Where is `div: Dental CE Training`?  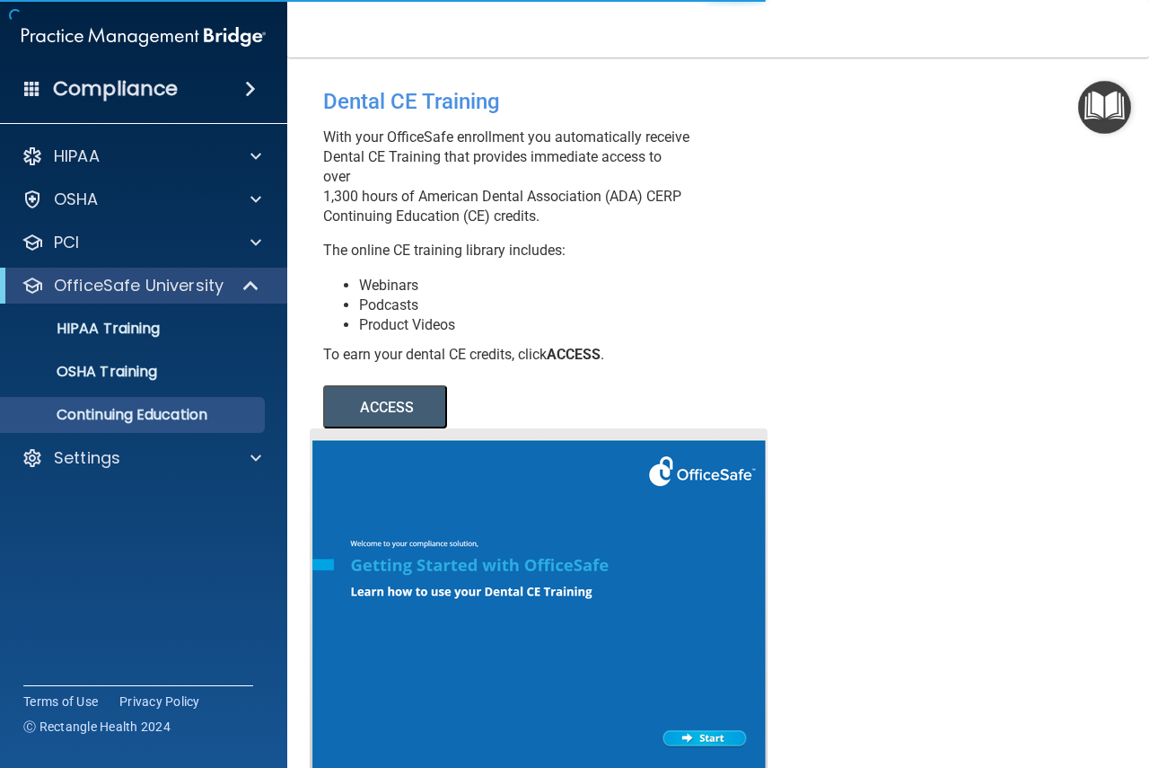 div: Dental CE Training is located at coordinates (507, 101).